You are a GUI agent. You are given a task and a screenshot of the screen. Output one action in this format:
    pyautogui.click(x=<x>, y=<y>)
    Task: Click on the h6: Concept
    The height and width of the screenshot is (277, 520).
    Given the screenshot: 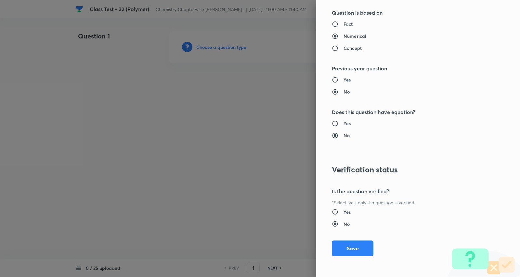 What is the action you would take?
    pyautogui.click(x=353, y=48)
    